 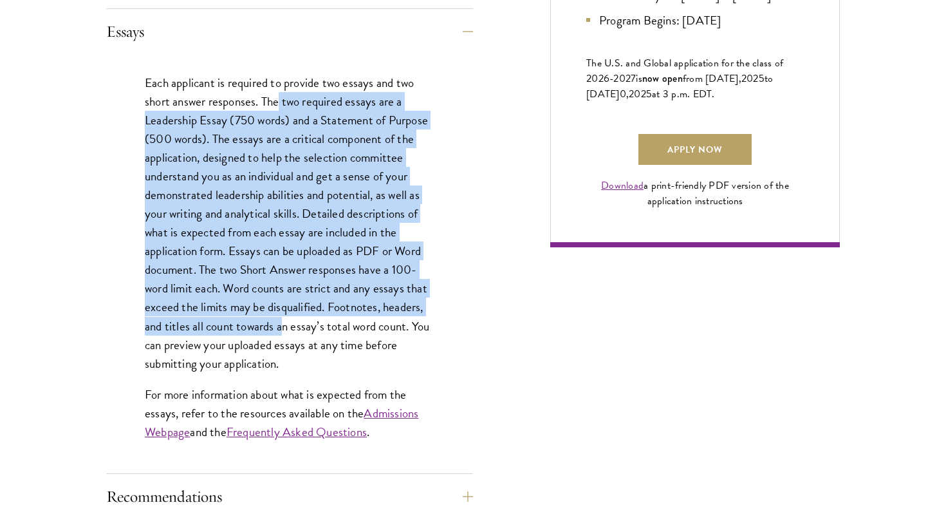 What do you see at coordinates (290, 496) in the screenshot?
I see `button: Recommendations` at bounding box center [290, 496].